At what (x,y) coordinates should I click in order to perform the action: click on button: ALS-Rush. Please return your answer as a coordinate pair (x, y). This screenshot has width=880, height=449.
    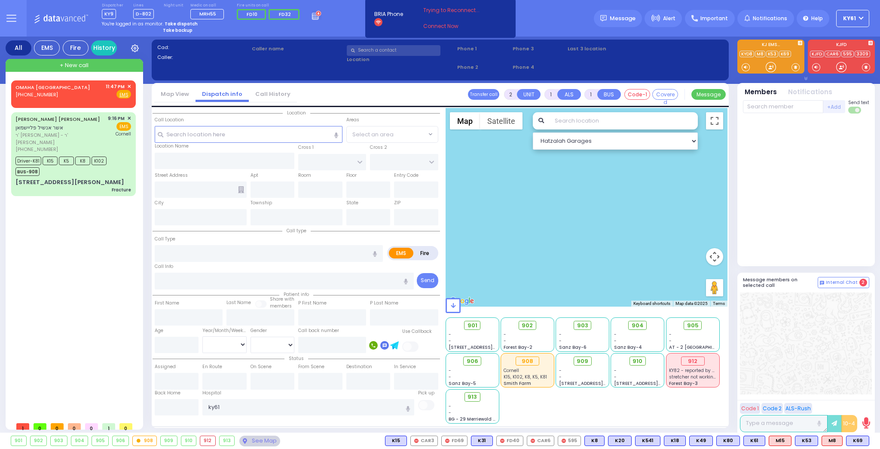
    Looking at the image, I should click on (798, 408).